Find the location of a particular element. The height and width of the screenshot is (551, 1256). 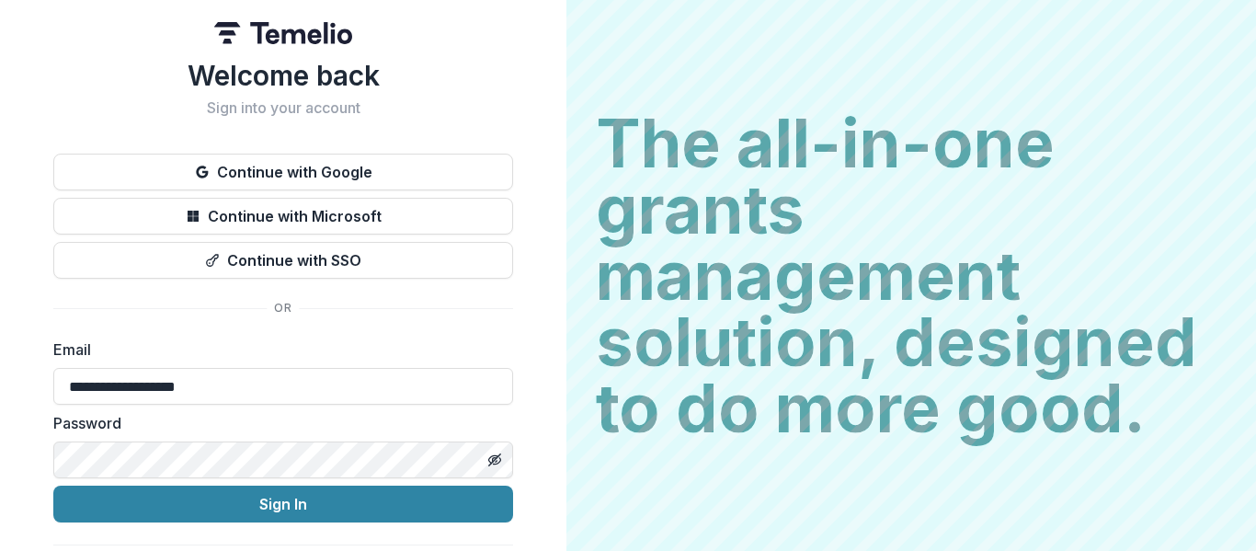

h2: Sign into your account is located at coordinates (283, 108).